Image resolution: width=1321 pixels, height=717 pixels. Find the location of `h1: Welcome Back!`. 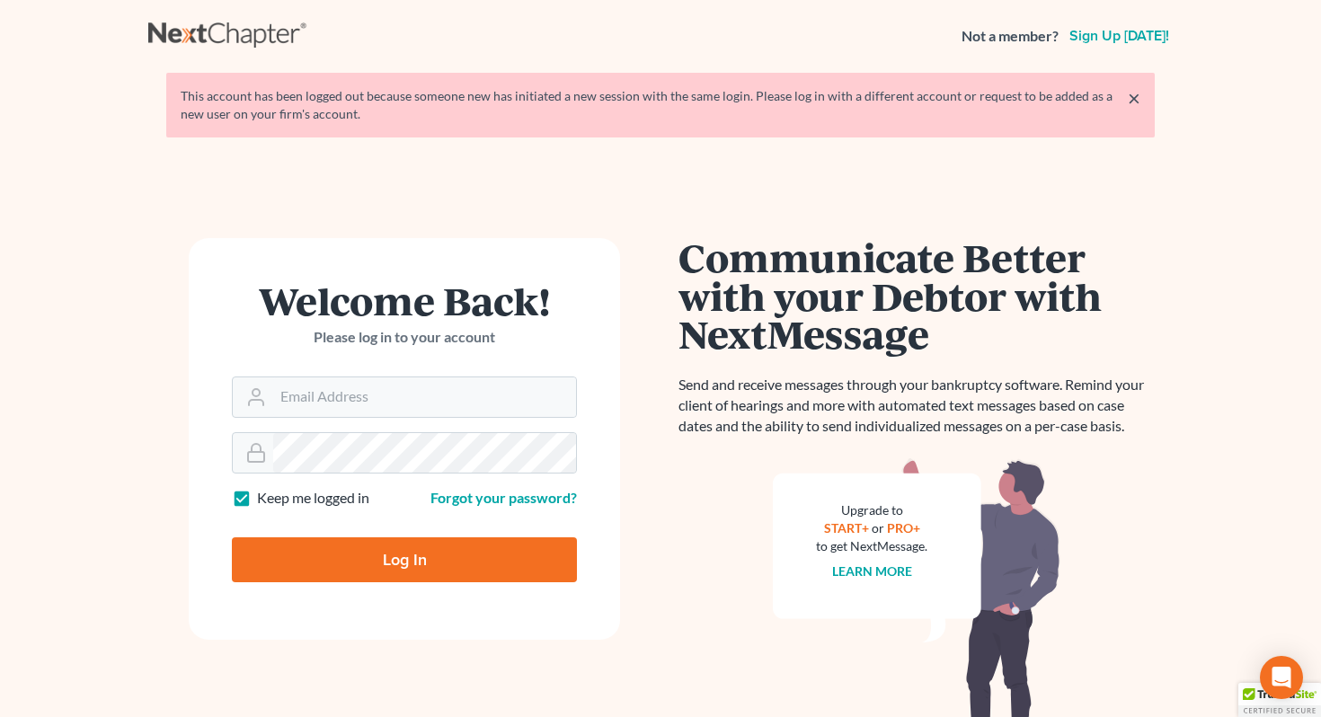

h1: Welcome Back! is located at coordinates (404, 300).